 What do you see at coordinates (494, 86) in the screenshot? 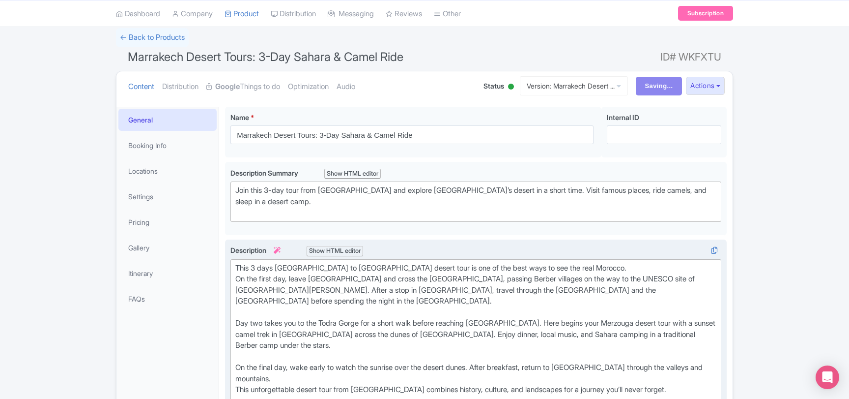
I see `span: Status` at bounding box center [494, 86].